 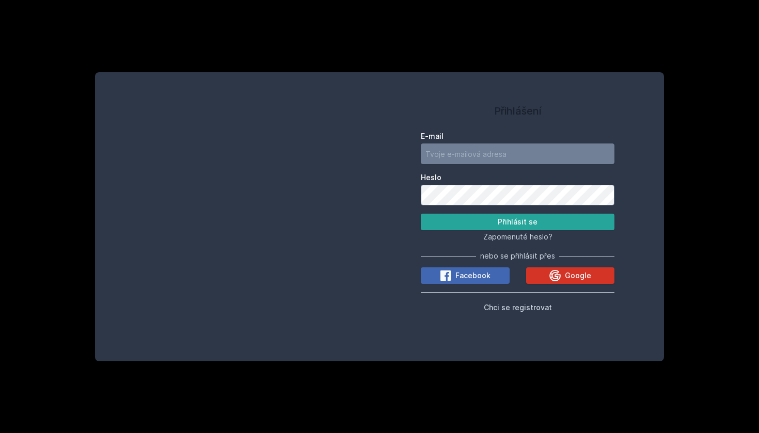 What do you see at coordinates (518, 237) in the screenshot?
I see `span: Zapomenuté heslo?` at bounding box center [518, 237].